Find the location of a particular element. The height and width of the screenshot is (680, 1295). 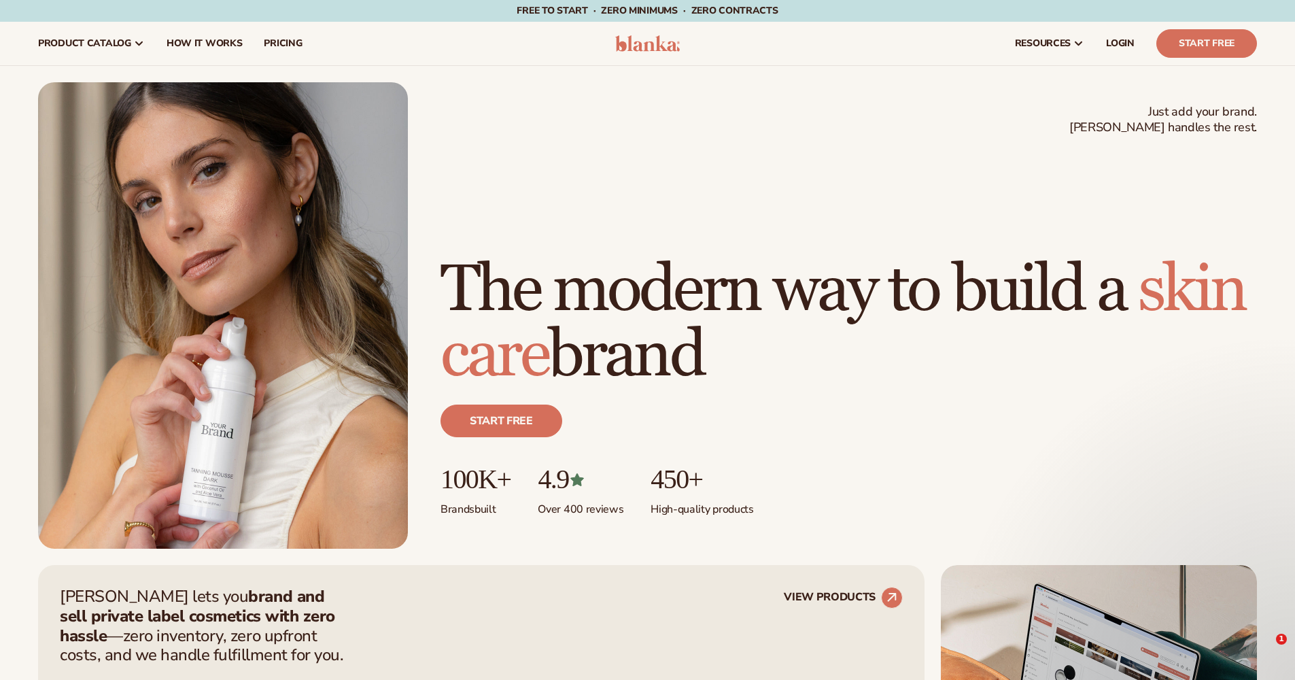

a: VIEW PRODUCTS is located at coordinates (843, 597).